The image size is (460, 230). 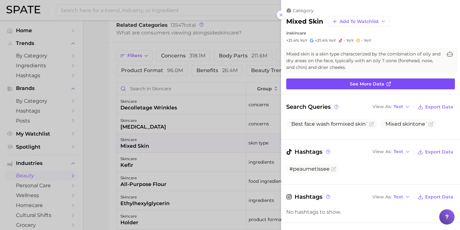 What do you see at coordinates (328, 124) in the screenshot?
I see `span: Best face wash for` at bounding box center [328, 124].